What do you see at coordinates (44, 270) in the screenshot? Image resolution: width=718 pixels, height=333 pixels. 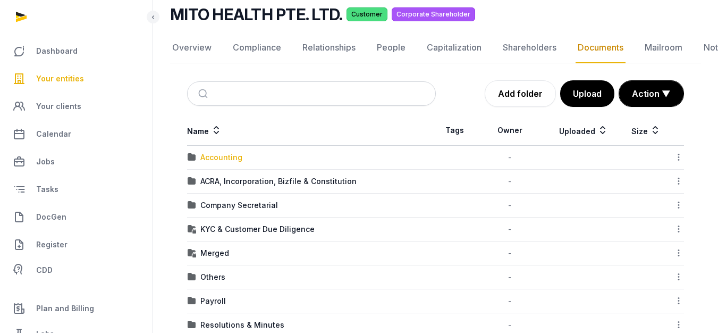 I see `span: CDD` at bounding box center [44, 270].